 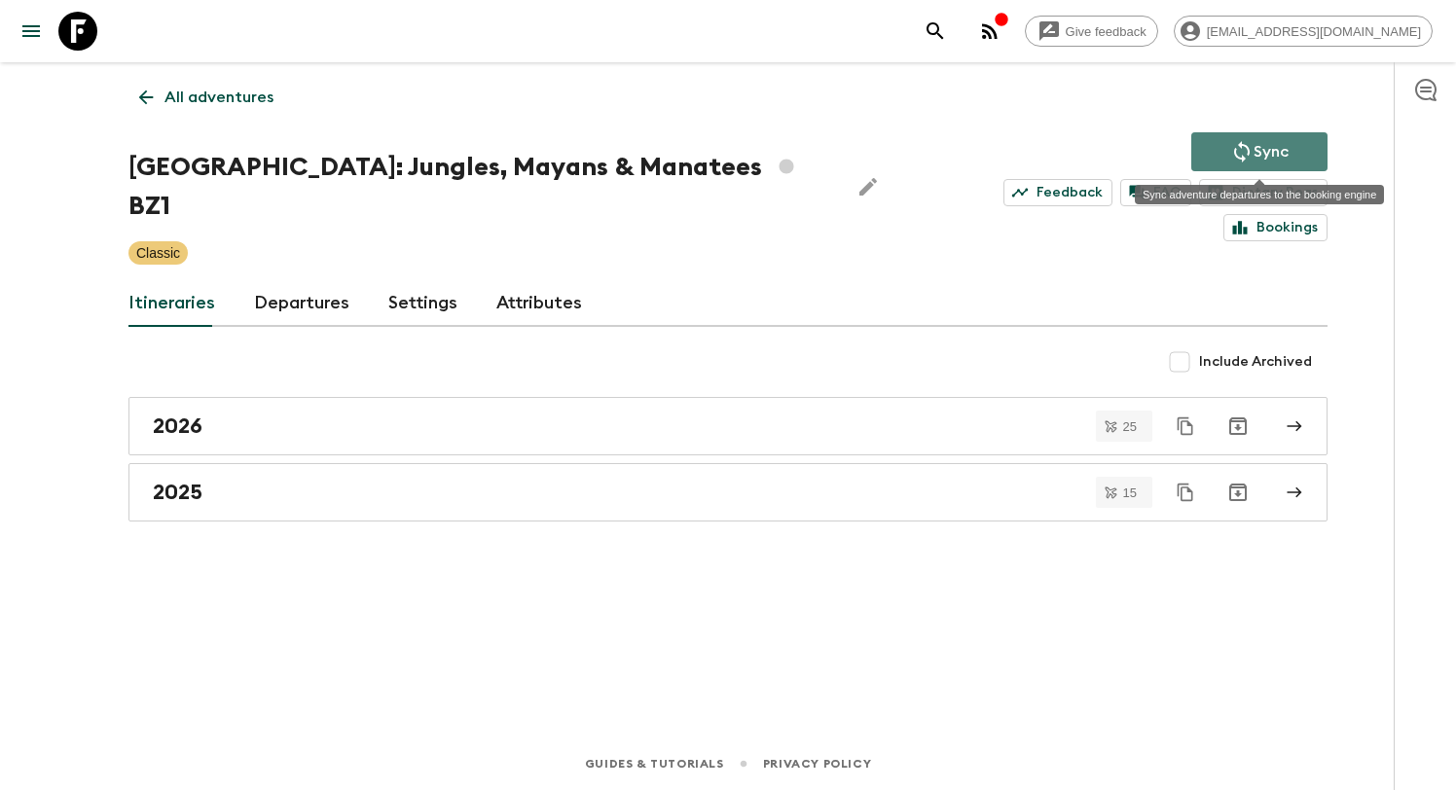 I want to click on a: Give feedback, so click(x=1091, y=31).